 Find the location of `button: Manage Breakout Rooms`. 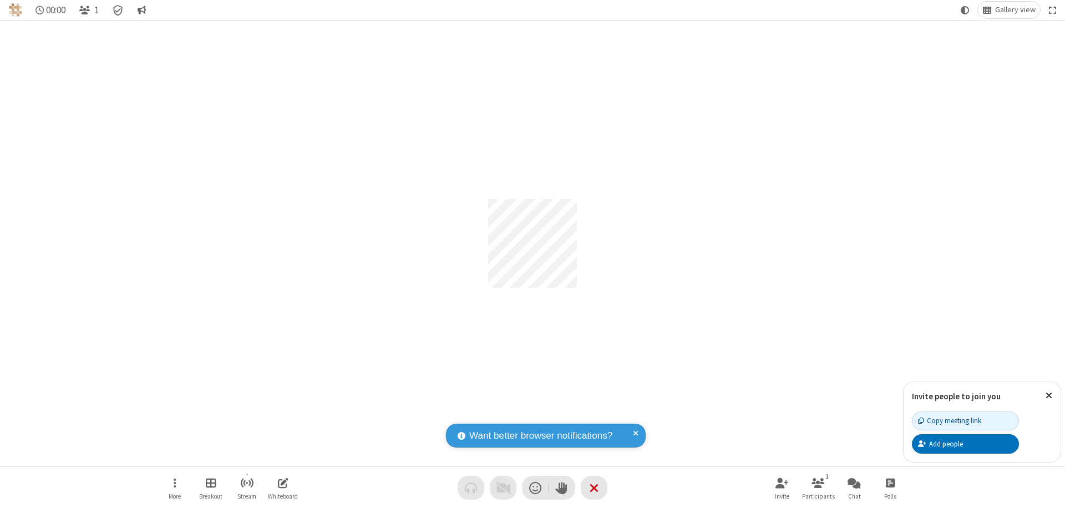

button: Manage Breakout Rooms is located at coordinates (211, 488).